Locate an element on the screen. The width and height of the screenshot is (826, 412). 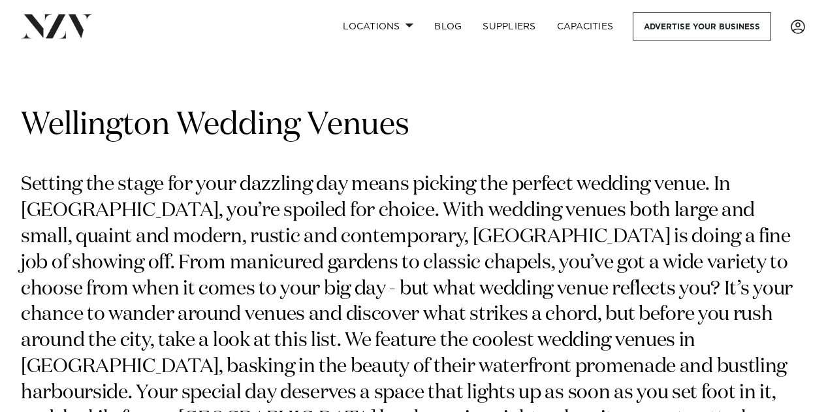
a: Advertise your business is located at coordinates (702, 26).